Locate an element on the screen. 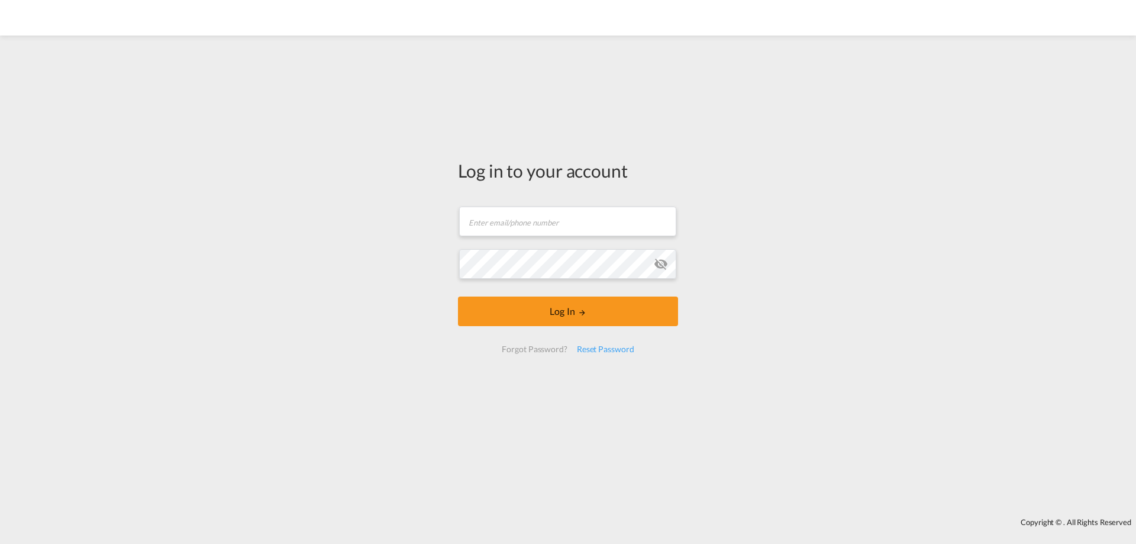  md-icon: icon-eye-off is located at coordinates (661, 264).